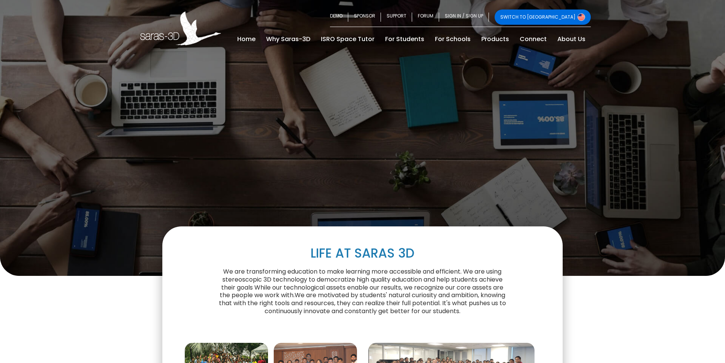 This screenshot has width=725, height=363. What do you see at coordinates (365, 17) in the screenshot?
I see `a: SPONSOR` at bounding box center [365, 17].